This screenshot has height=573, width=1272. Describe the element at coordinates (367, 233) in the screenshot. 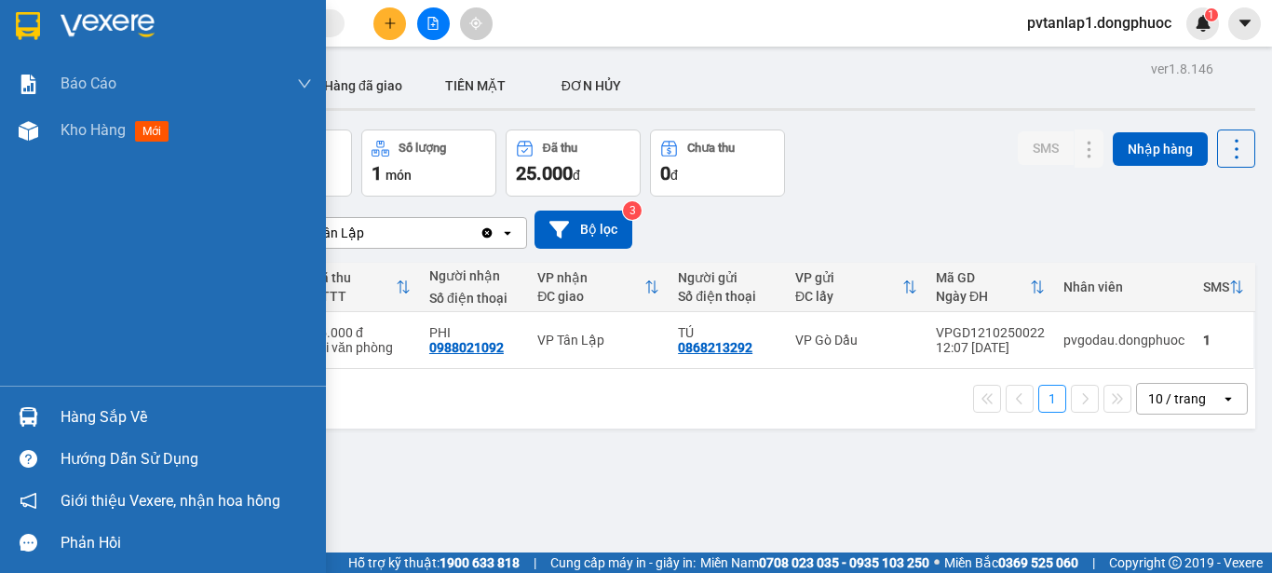

I see `input: Selected VP Tân Lập.` at that location.